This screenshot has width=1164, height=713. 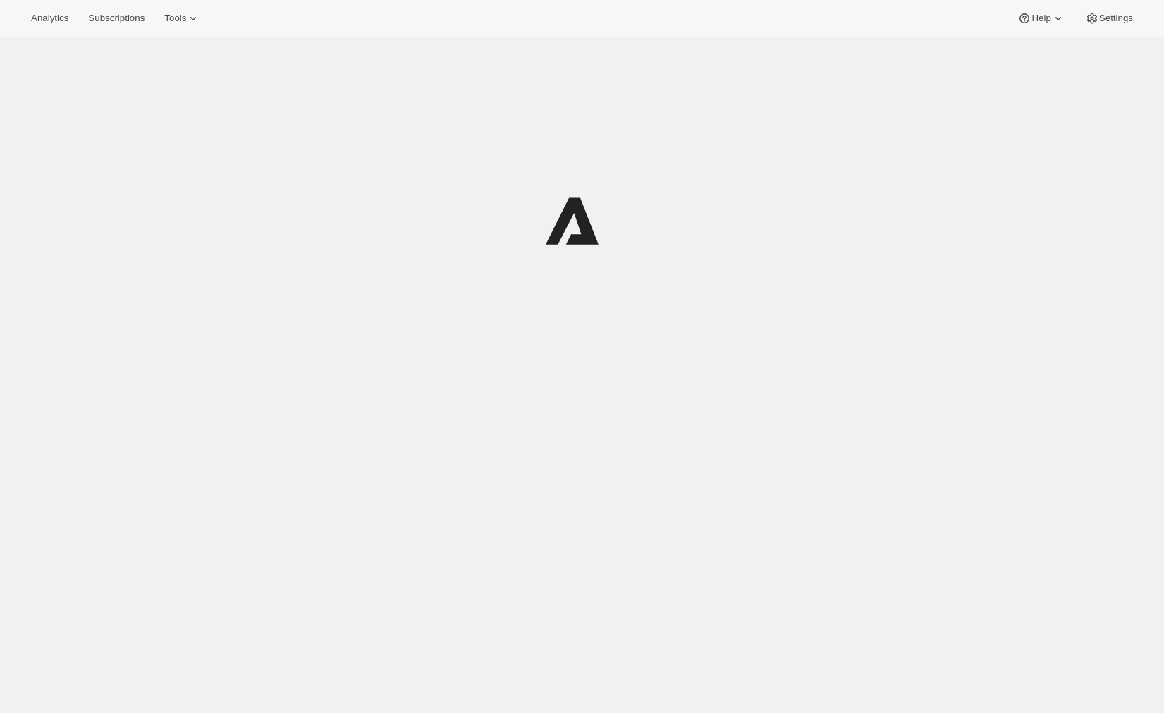 I want to click on button: Analytics, so click(x=49, y=18).